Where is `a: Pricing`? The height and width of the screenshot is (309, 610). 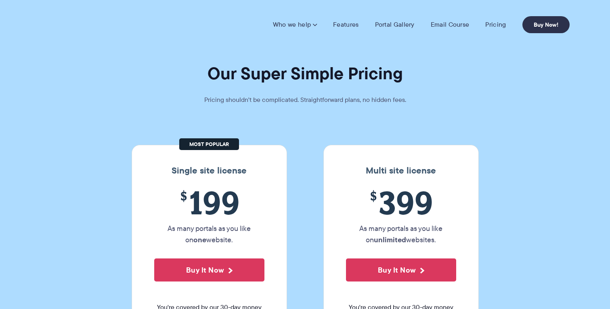 a: Pricing is located at coordinates (496, 25).